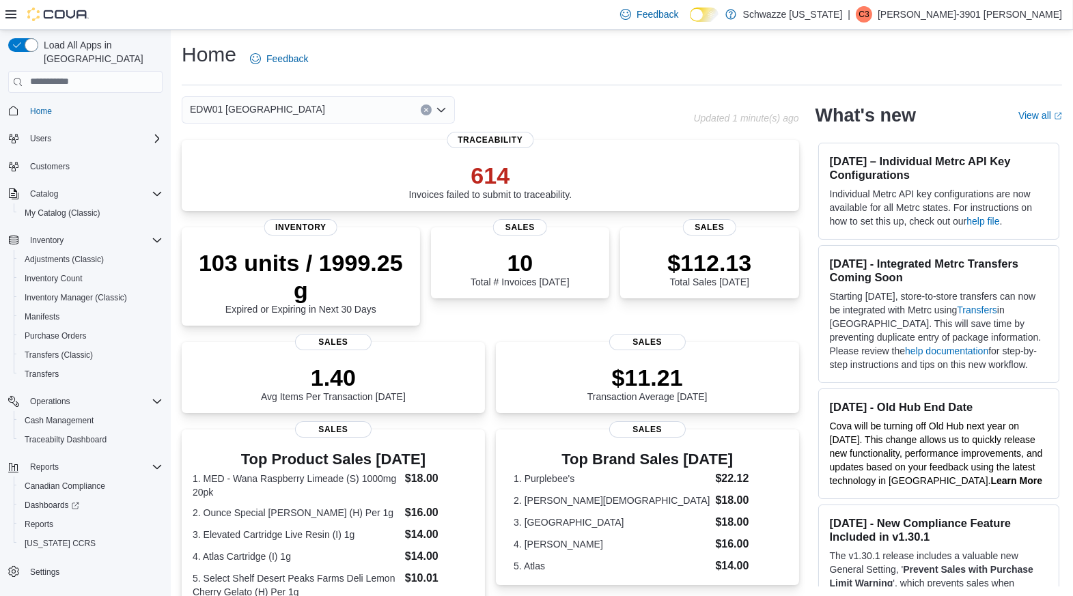 The height and width of the screenshot is (596, 1073). Describe the element at coordinates (300, 277) in the screenshot. I see `p: 103 units / 1999.25 g` at that location.